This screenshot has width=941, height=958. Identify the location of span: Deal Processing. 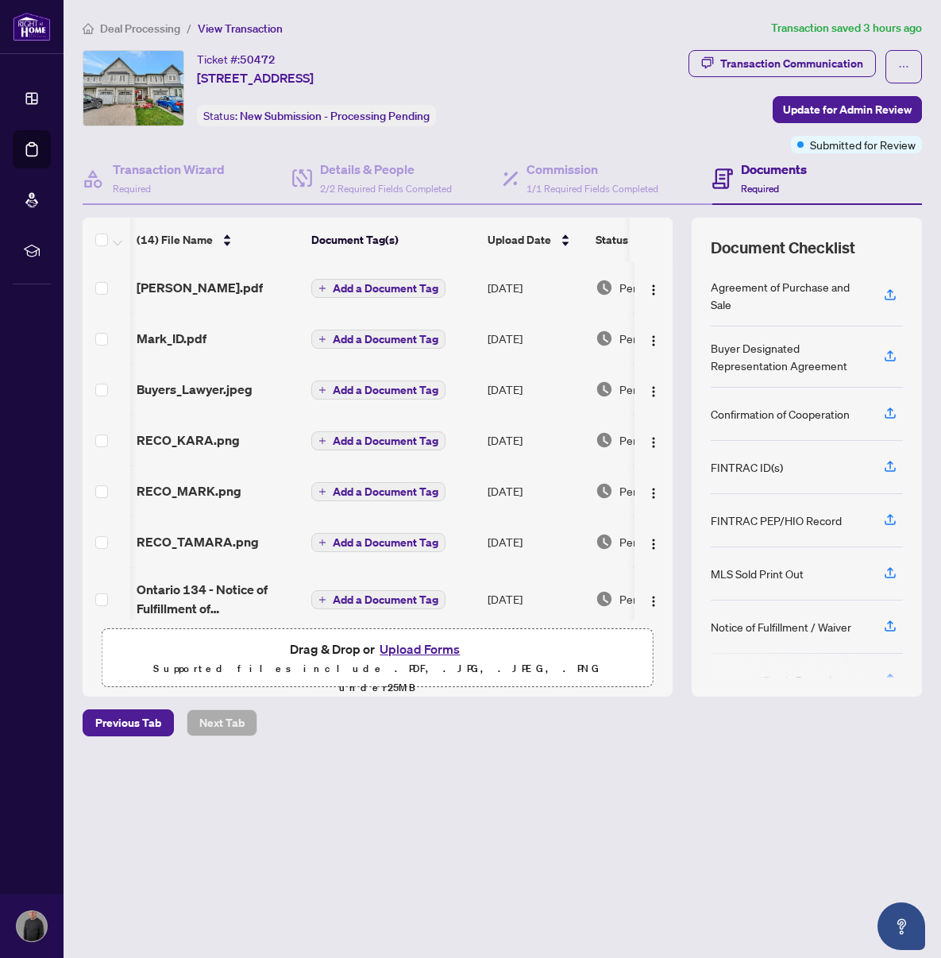
(140, 29).